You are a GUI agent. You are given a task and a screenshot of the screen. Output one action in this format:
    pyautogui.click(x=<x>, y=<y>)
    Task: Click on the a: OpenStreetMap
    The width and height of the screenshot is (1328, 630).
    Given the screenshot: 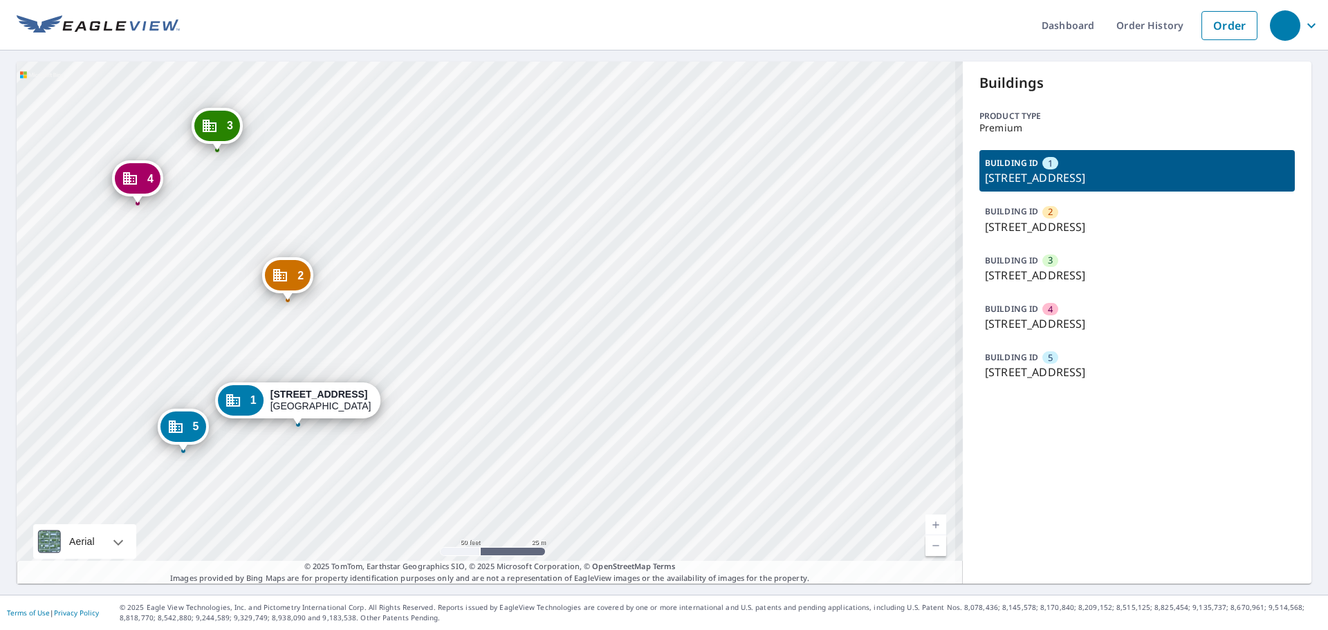 What is the action you would take?
    pyautogui.click(x=621, y=566)
    